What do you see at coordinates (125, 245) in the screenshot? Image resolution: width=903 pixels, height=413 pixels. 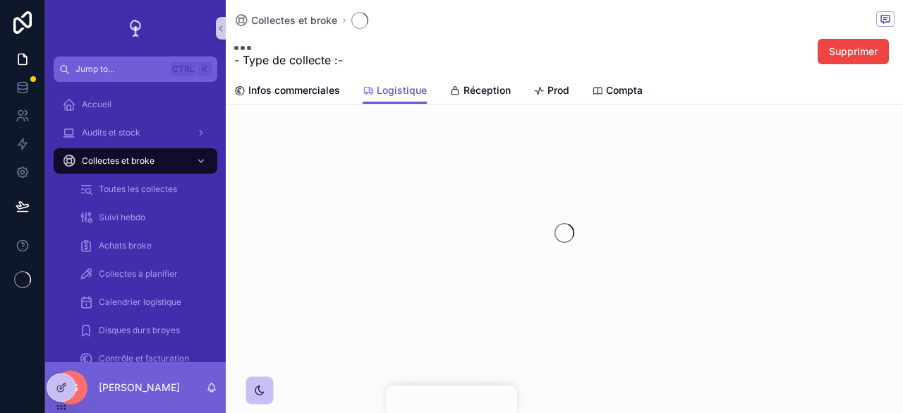 I see `span: Achats broke` at bounding box center [125, 245].